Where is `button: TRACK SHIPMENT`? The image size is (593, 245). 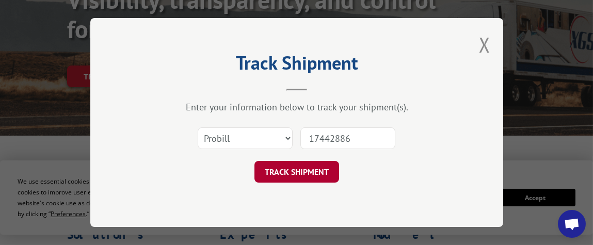
button: TRACK SHIPMENT is located at coordinates (297, 172).